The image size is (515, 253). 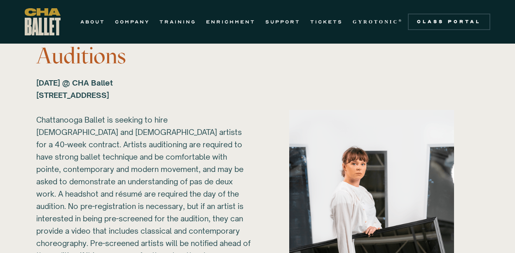 I want to click on a: GYROTONIC®, so click(x=378, y=22).